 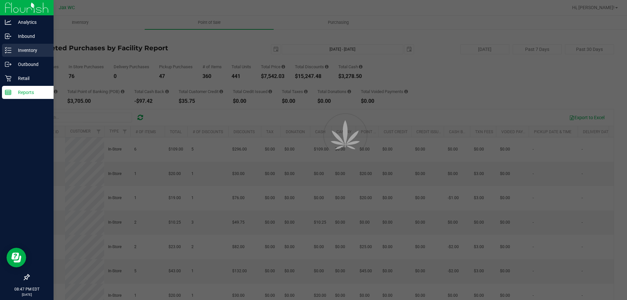 I want to click on inline-svg: Reports, so click(x=8, y=92).